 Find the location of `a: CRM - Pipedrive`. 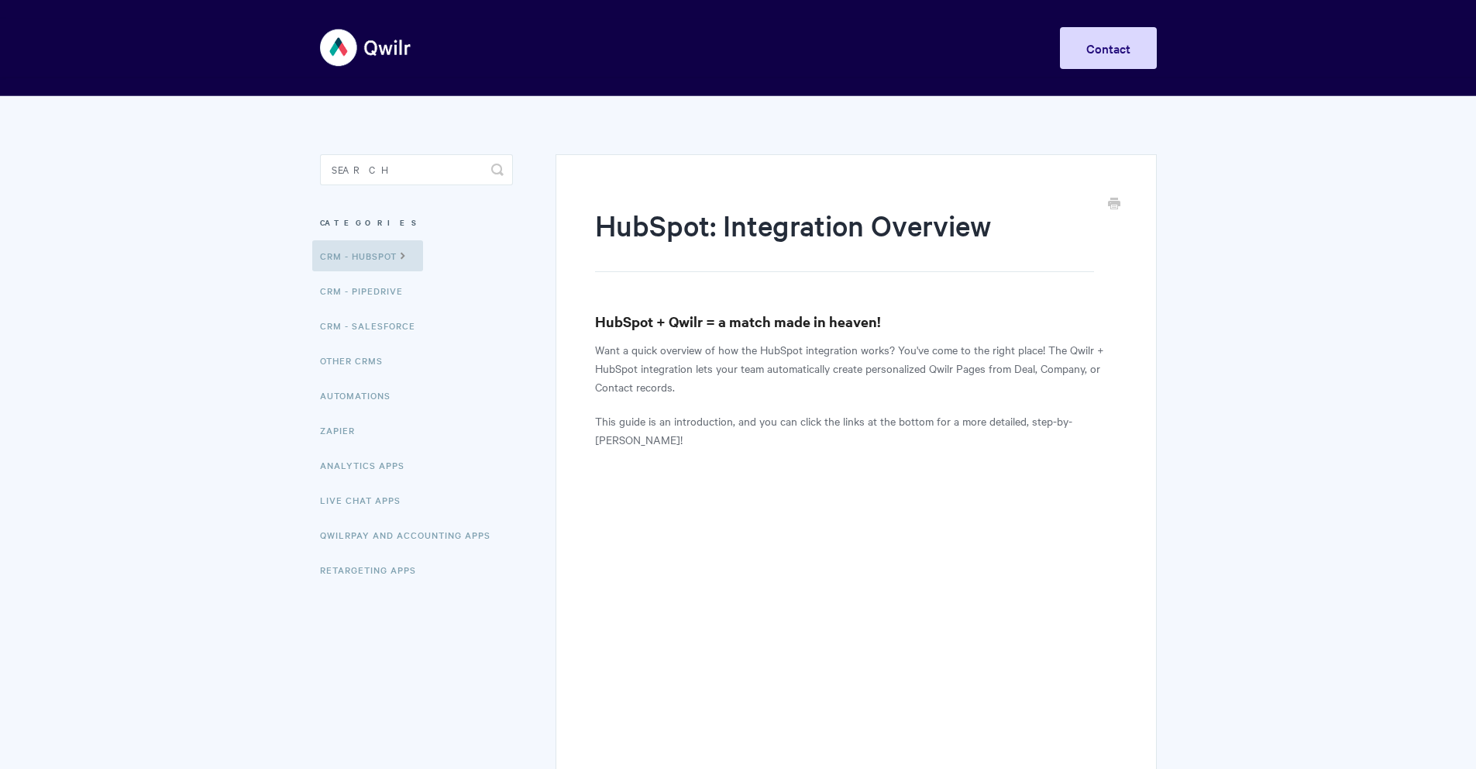

a: CRM - Pipedrive is located at coordinates (367, 291).